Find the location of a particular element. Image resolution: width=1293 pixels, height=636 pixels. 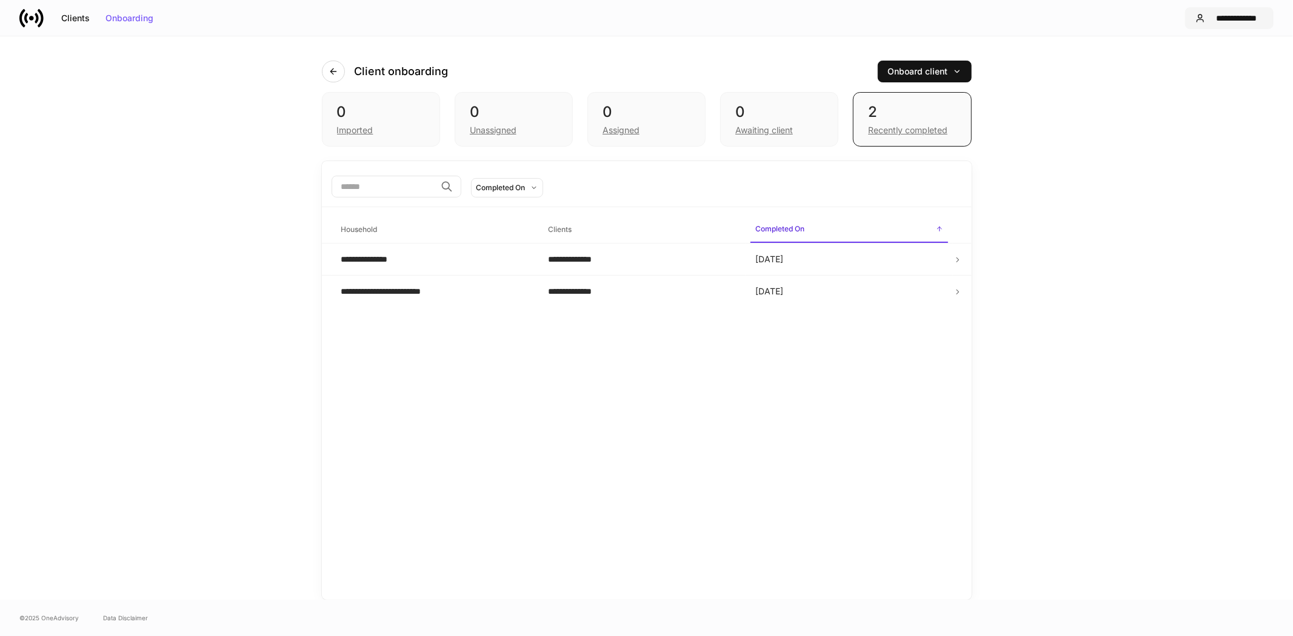

div: 0Imported is located at coordinates (381, 119).